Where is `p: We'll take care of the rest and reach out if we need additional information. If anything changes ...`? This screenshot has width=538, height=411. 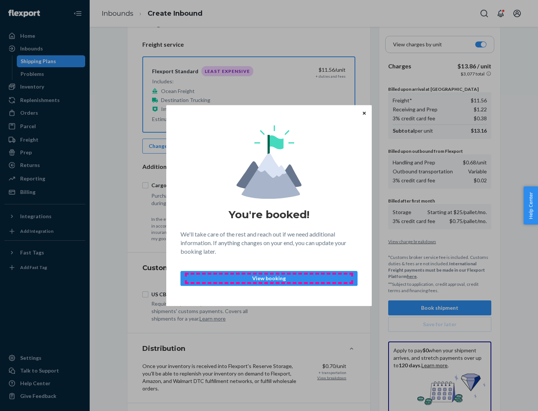 p: We'll take care of the rest and reach out if we need additional information. If anything changes ... is located at coordinates (269, 243).